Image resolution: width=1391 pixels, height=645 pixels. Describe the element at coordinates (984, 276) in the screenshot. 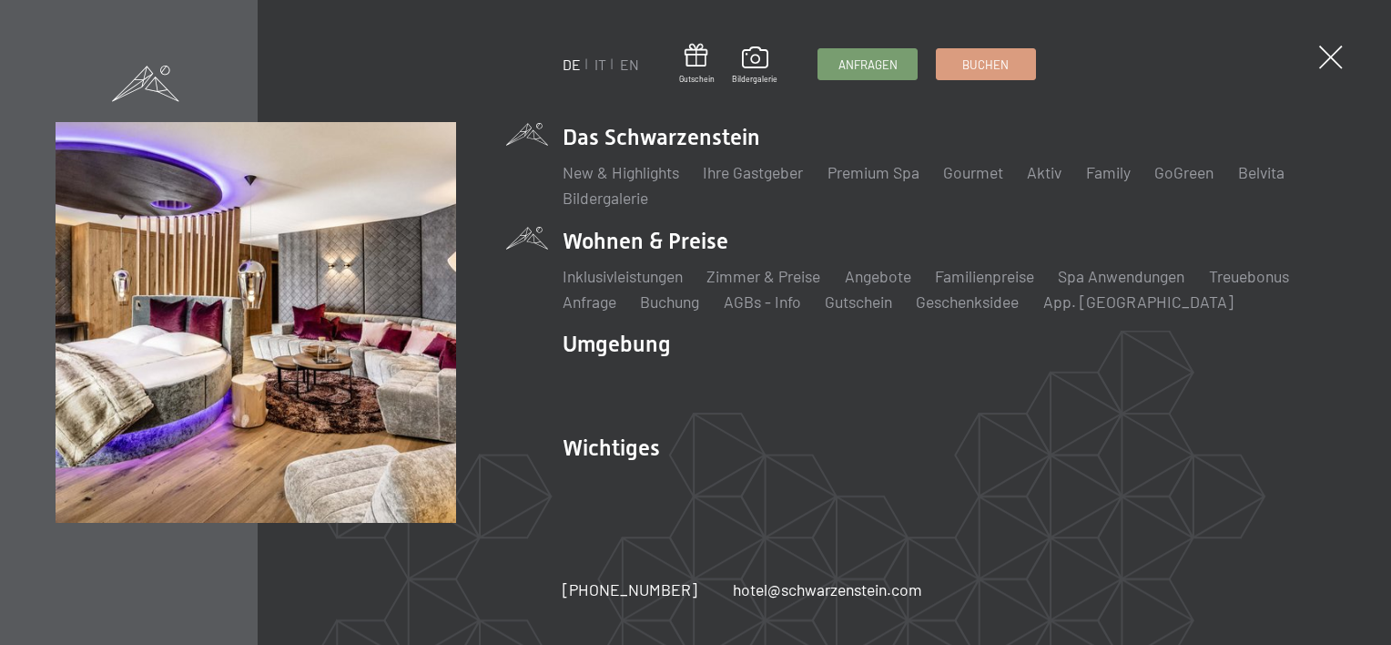

I see `a: Familienpreise` at that location.